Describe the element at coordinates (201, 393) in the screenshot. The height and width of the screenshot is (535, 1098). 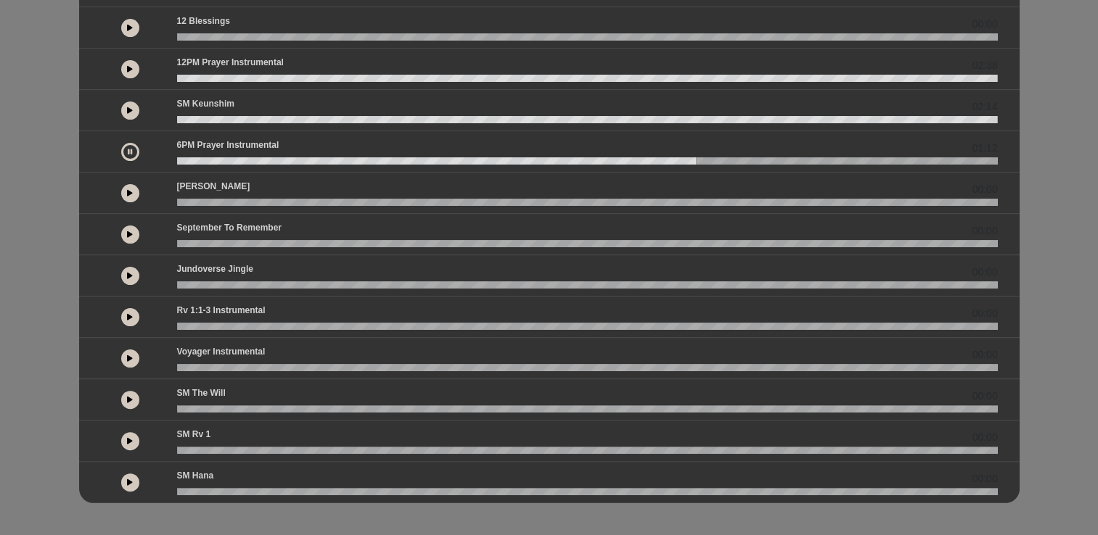
I see `p: SM The Will` at that location.